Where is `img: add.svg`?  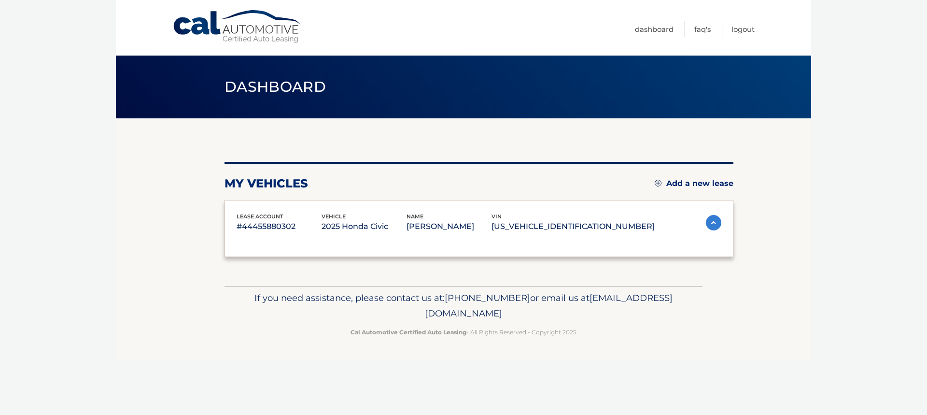 img: add.svg is located at coordinates (658, 183).